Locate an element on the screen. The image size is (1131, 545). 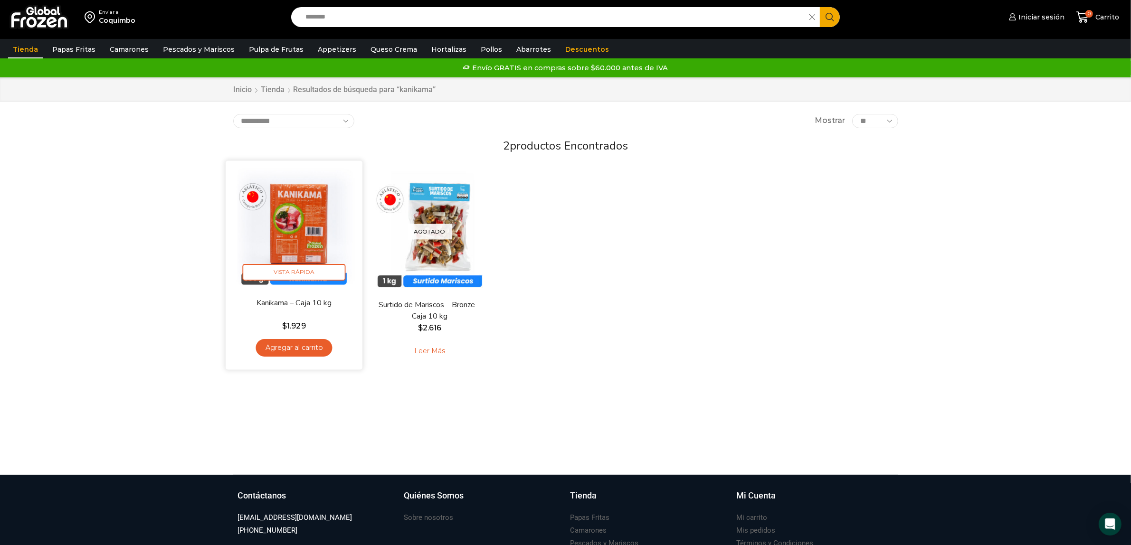
a: Inicio is located at coordinates (243, 90).